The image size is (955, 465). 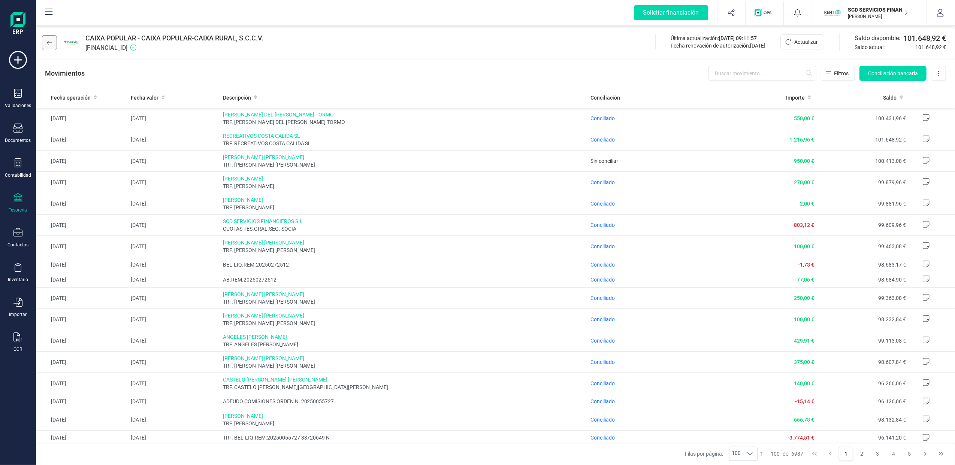 What do you see at coordinates (878, 454) in the screenshot?
I see `button: Page 3` at bounding box center [878, 454].